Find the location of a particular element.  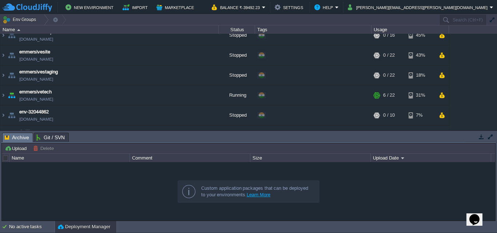

a: emmersivetech is located at coordinates (35, 93).